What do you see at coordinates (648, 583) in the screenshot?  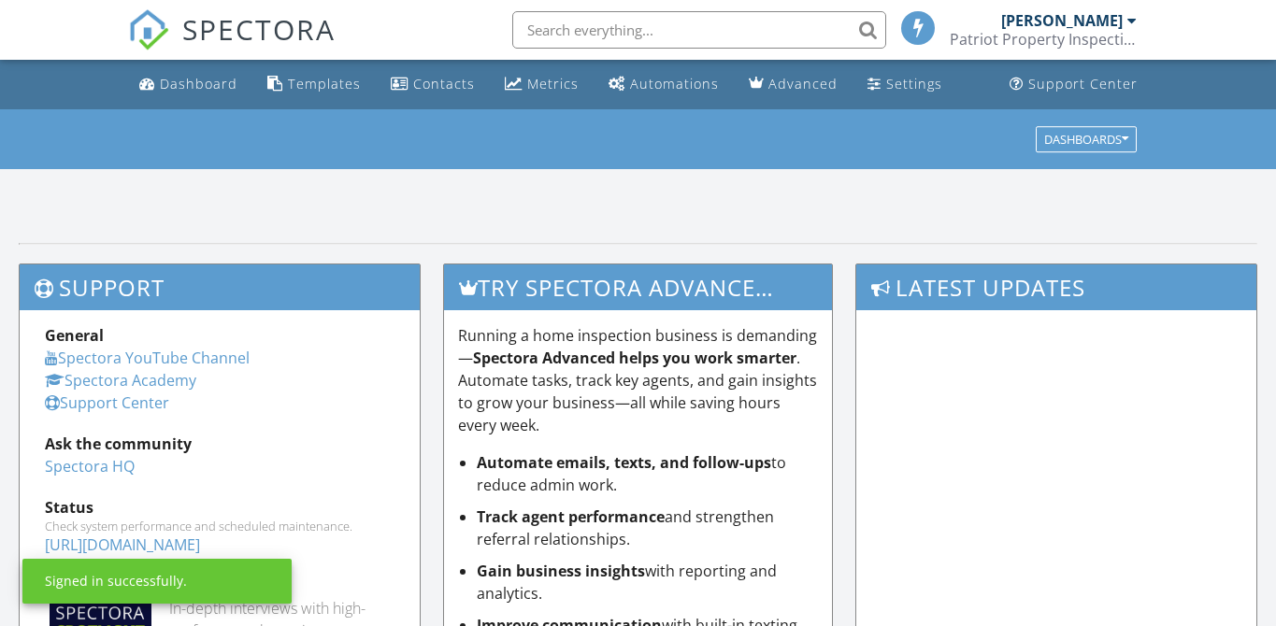 I see `li: with reporting and analytics.` at bounding box center [648, 583].